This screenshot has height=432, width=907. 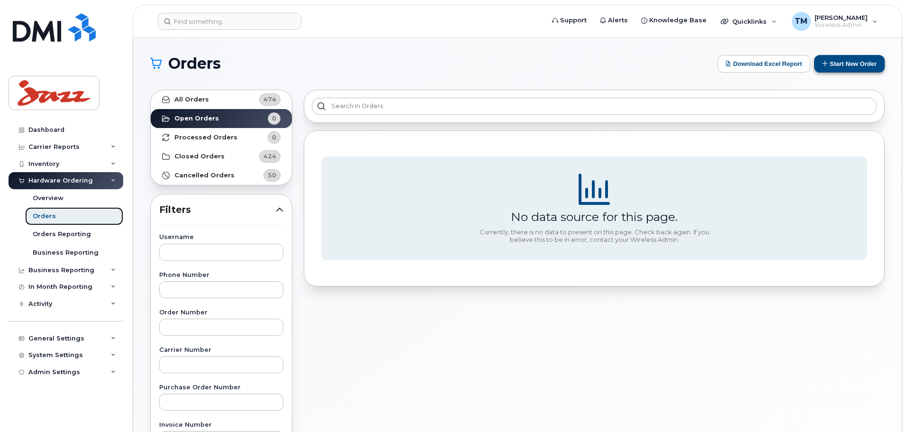 What do you see at coordinates (849, 63) in the screenshot?
I see `button: Start New Order` at bounding box center [849, 63].